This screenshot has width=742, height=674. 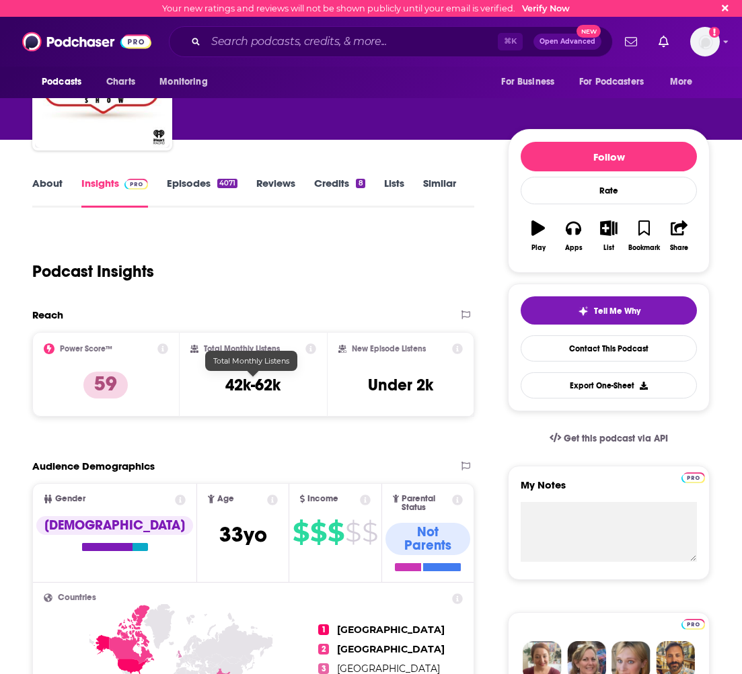 I want to click on span: 33 yo, so click(x=243, y=534).